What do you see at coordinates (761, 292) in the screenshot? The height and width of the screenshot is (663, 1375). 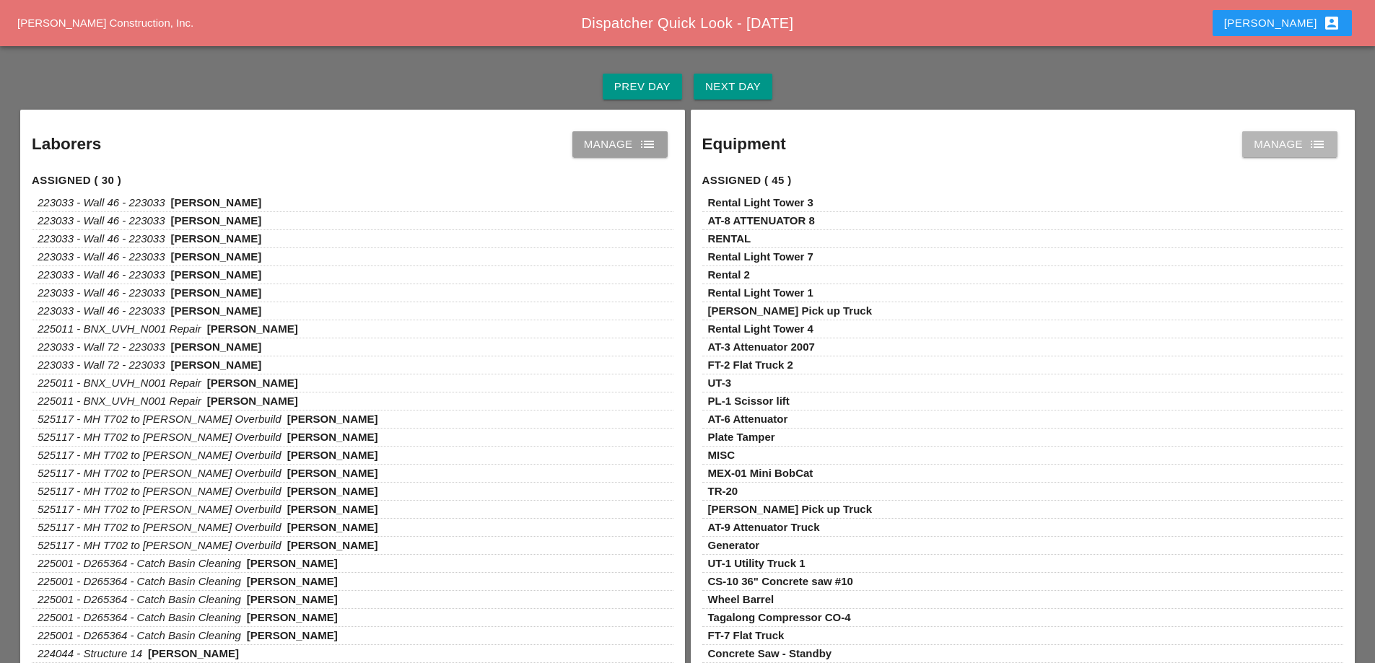 I see `span: Rental Light Tower 1` at bounding box center [761, 292].